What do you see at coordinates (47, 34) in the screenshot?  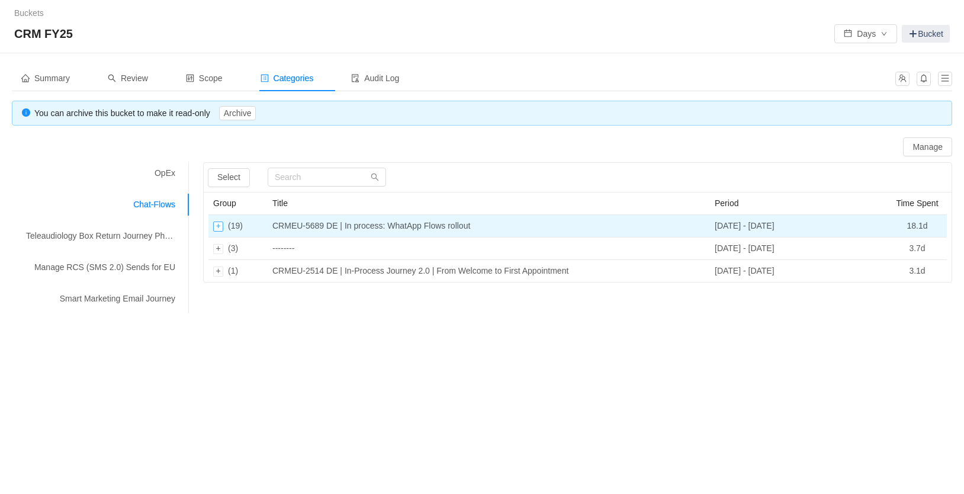 I see `span: CRM FY25` at bounding box center [47, 34].